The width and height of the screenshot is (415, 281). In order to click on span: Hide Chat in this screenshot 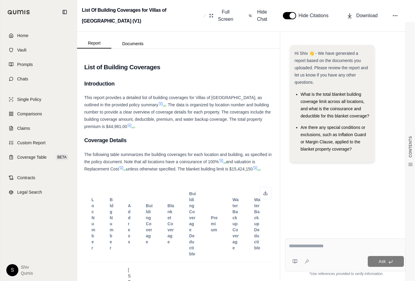, I will do `click(262, 16)`.